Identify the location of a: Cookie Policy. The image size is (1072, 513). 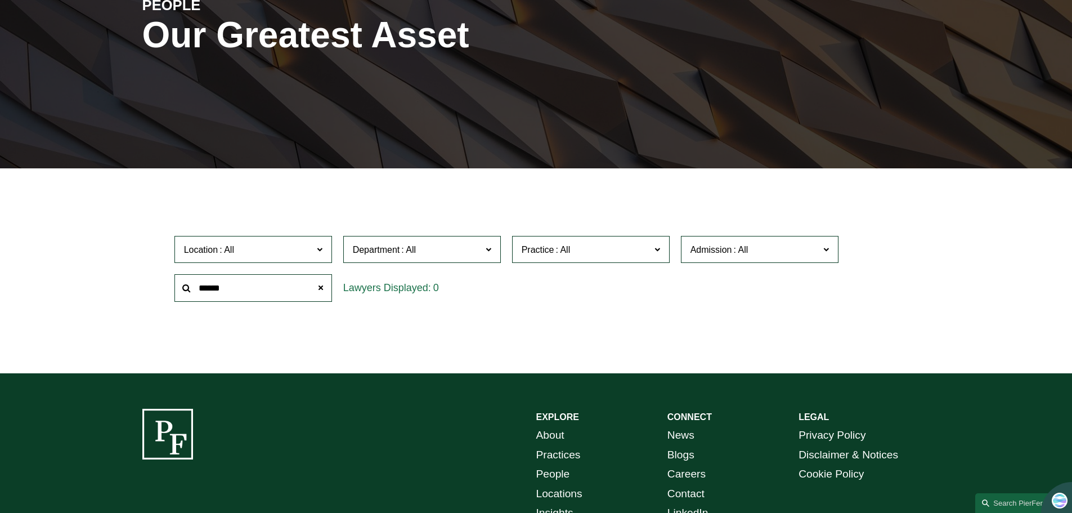
(831, 474).